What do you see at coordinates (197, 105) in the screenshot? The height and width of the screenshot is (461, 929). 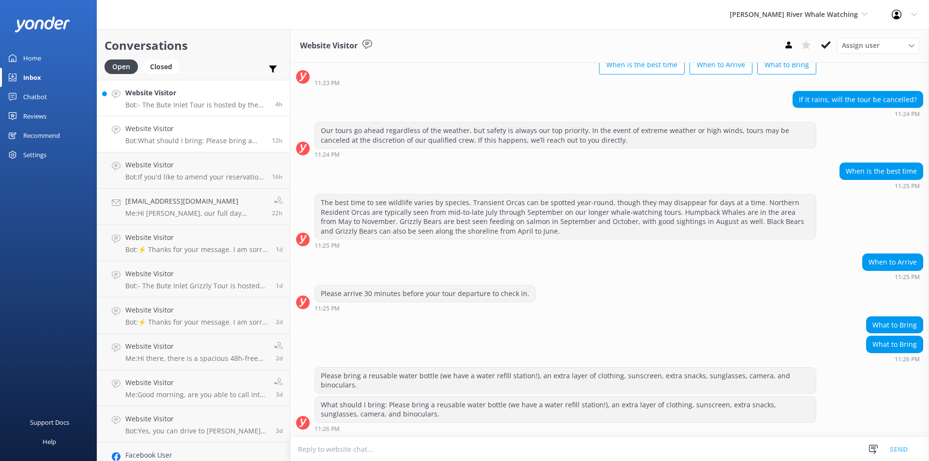 I see `p: Bot: - The Bute Inlet Tour is hosted by the Homalco First Nation along the Orford River and inclu...` at bounding box center [197, 105].